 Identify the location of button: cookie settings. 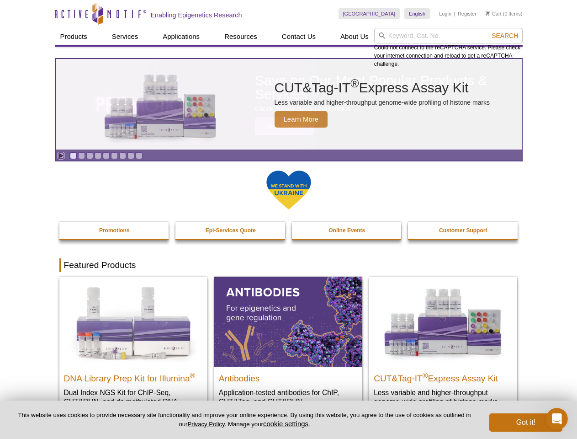
(285, 423).